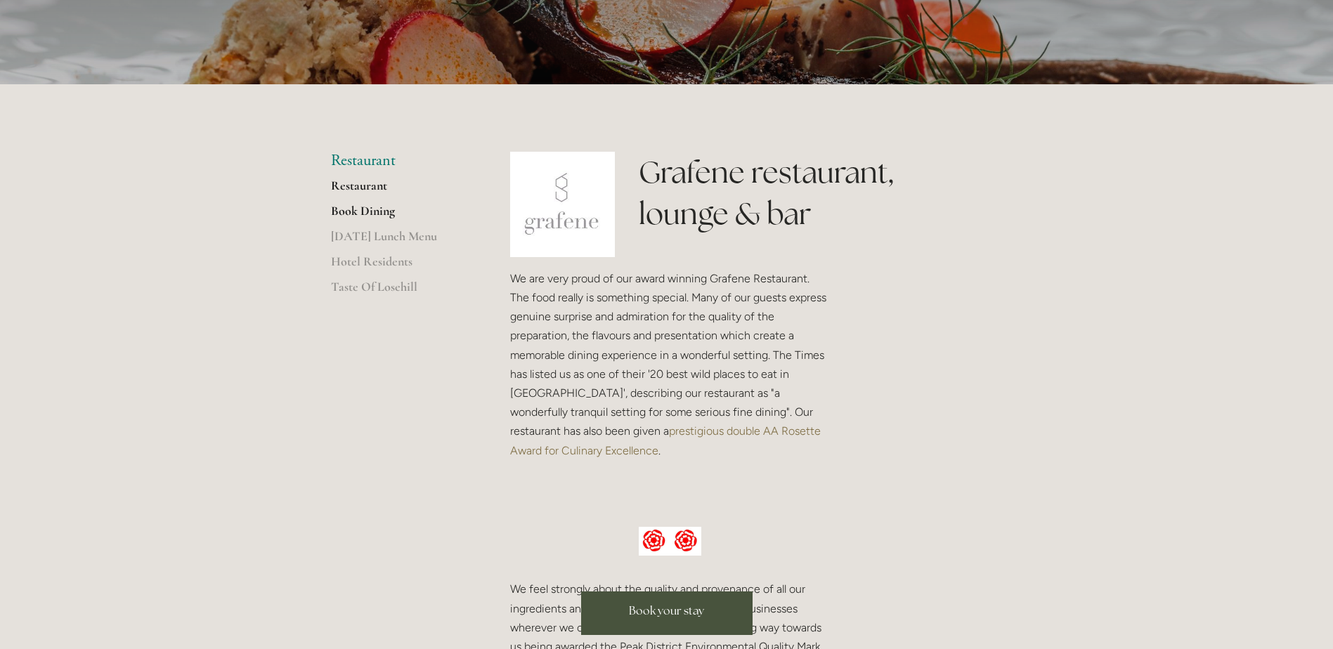  I want to click on a: Taste Of Losehill, so click(398, 292).